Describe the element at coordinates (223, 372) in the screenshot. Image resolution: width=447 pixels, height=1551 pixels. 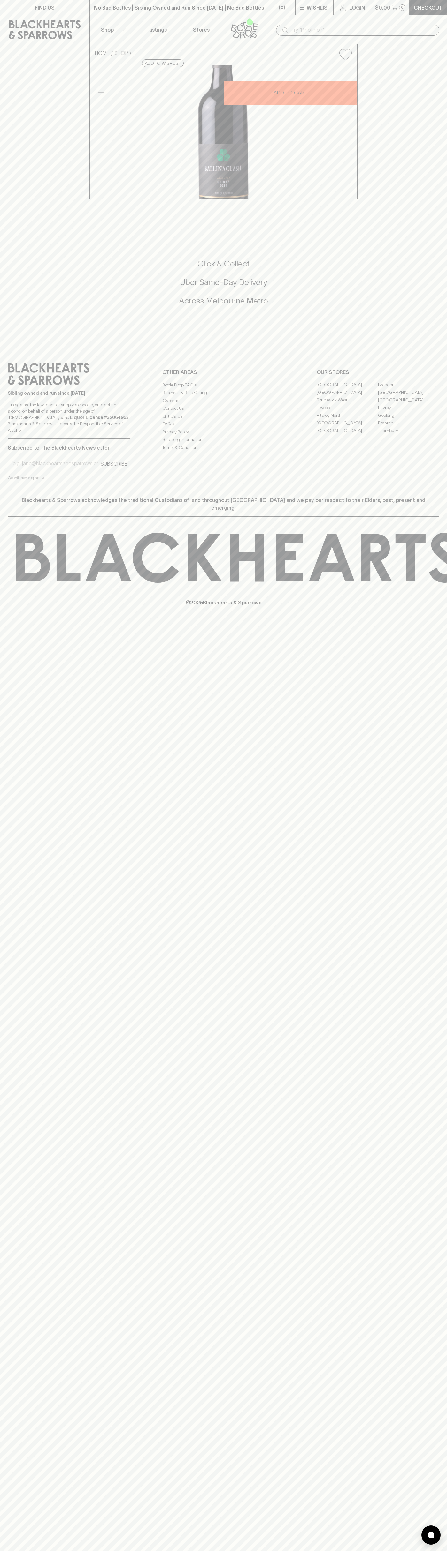
I see `p: OTHER AREAS` at that location.